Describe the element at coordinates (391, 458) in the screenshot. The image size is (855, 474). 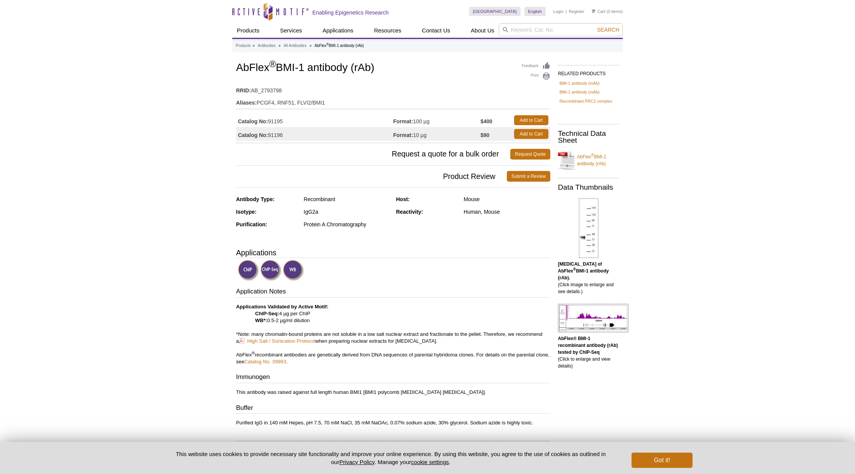
I see `p: This website uses cookies to provide necessary site functionality and improve your online experie...` at that location.